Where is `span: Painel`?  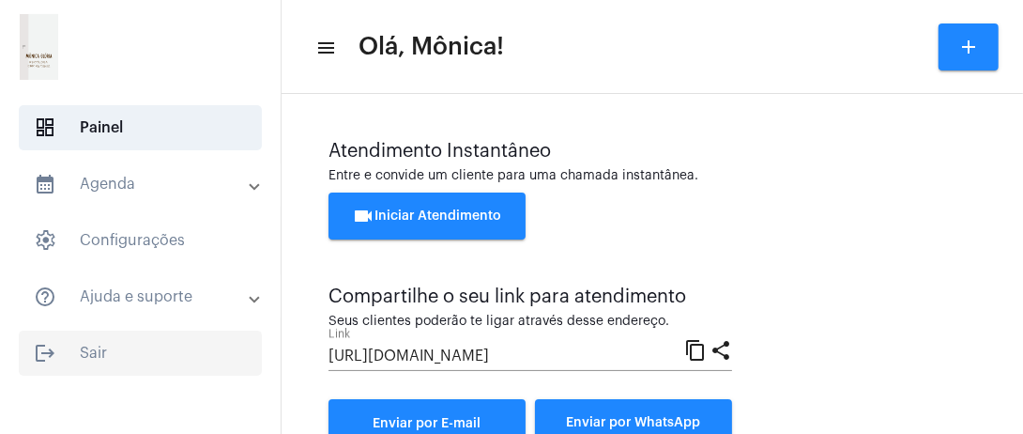
span: Painel is located at coordinates (140, 128).